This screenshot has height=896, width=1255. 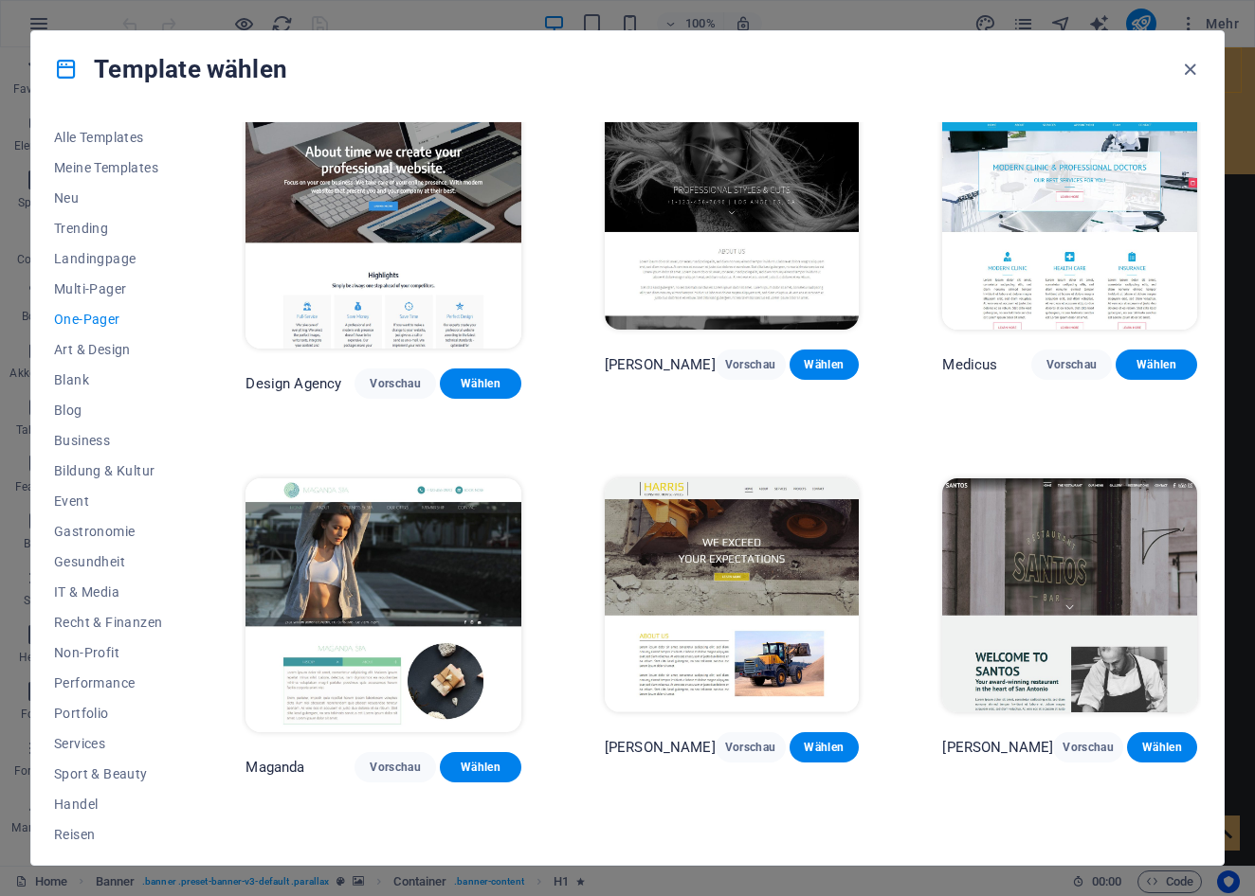 What do you see at coordinates (108, 804) in the screenshot?
I see `span: Handel` at bounding box center [108, 804].